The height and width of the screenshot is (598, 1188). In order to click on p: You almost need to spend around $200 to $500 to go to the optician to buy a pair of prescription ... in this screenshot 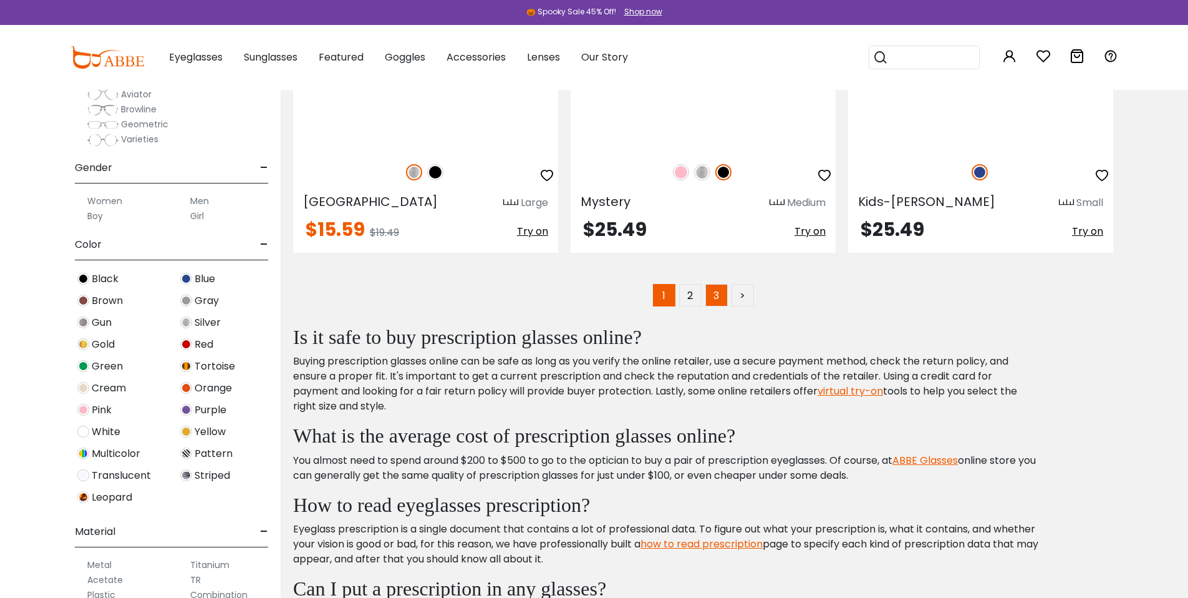, I will do `click(666, 468)`.